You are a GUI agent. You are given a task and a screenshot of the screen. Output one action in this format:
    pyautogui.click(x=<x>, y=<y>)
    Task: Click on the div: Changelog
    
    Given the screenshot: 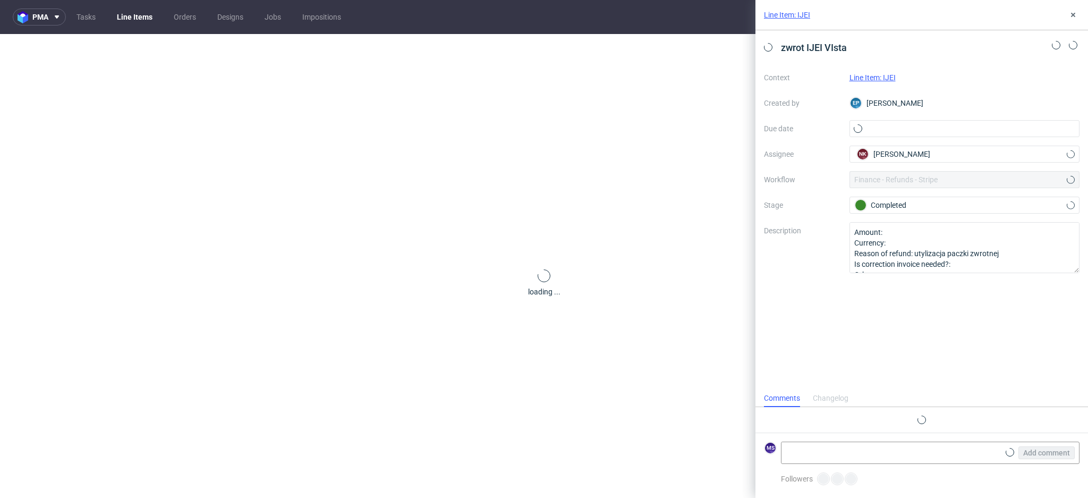 What is the action you would take?
    pyautogui.click(x=830, y=398)
    